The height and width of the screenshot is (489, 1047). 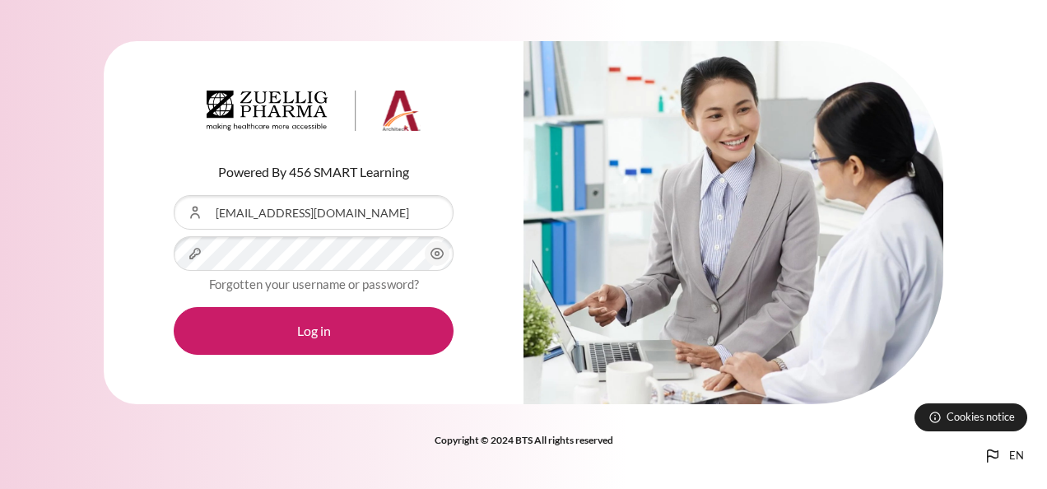 What do you see at coordinates (314, 111) in the screenshot?
I see `img: Architeck` at bounding box center [314, 111].